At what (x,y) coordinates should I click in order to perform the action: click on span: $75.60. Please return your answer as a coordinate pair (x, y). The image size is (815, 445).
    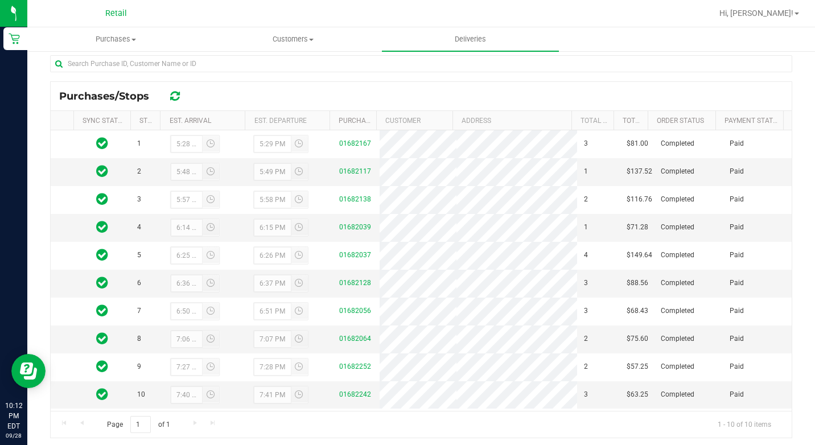
    Looking at the image, I should click on (638, 339).